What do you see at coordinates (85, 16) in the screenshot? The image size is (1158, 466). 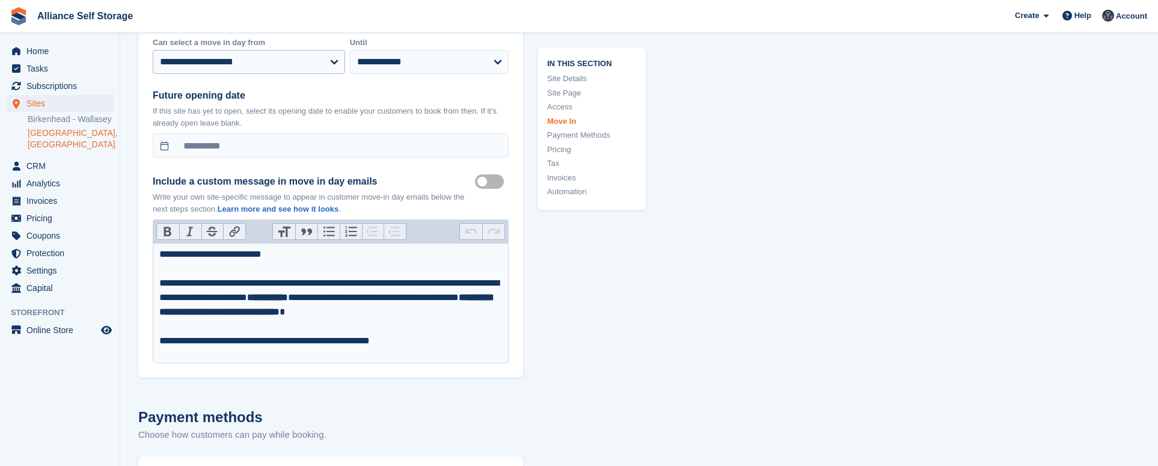 I see `a: Alliance Self Storage` at bounding box center [85, 16].